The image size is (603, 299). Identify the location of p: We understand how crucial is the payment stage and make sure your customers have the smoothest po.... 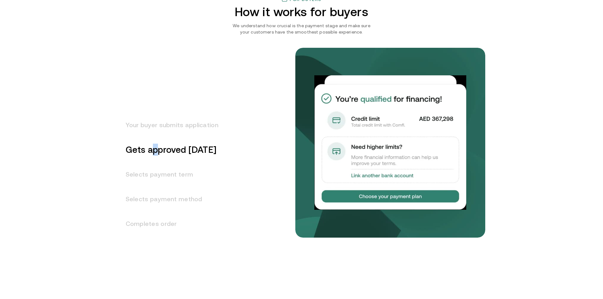
(302, 29).